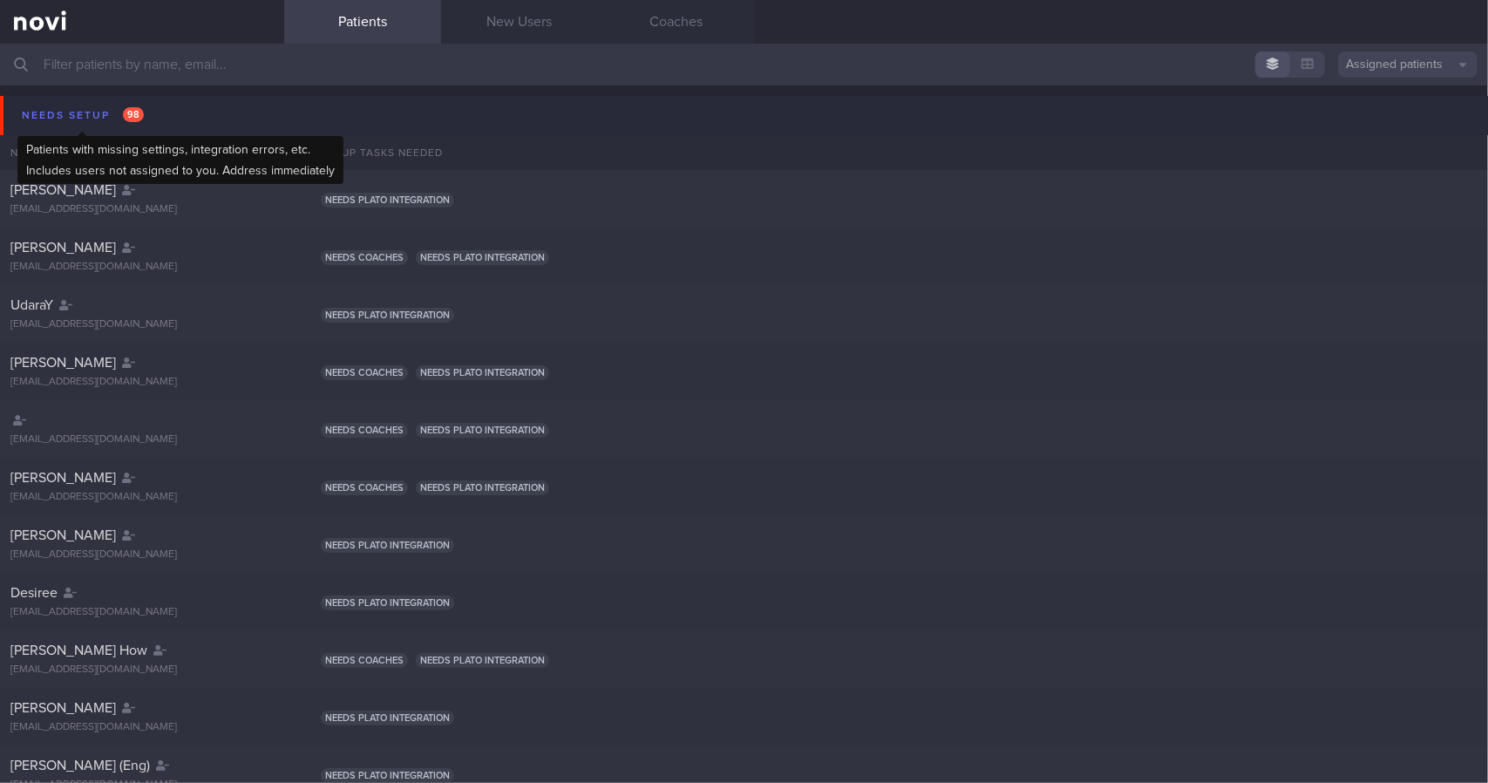  What do you see at coordinates (1407, 64) in the screenshot?
I see `button: Assigned patients` at bounding box center [1407, 64].